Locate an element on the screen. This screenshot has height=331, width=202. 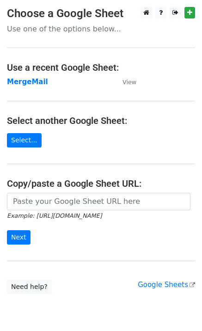
p: Use one of the options below... is located at coordinates (101, 29).